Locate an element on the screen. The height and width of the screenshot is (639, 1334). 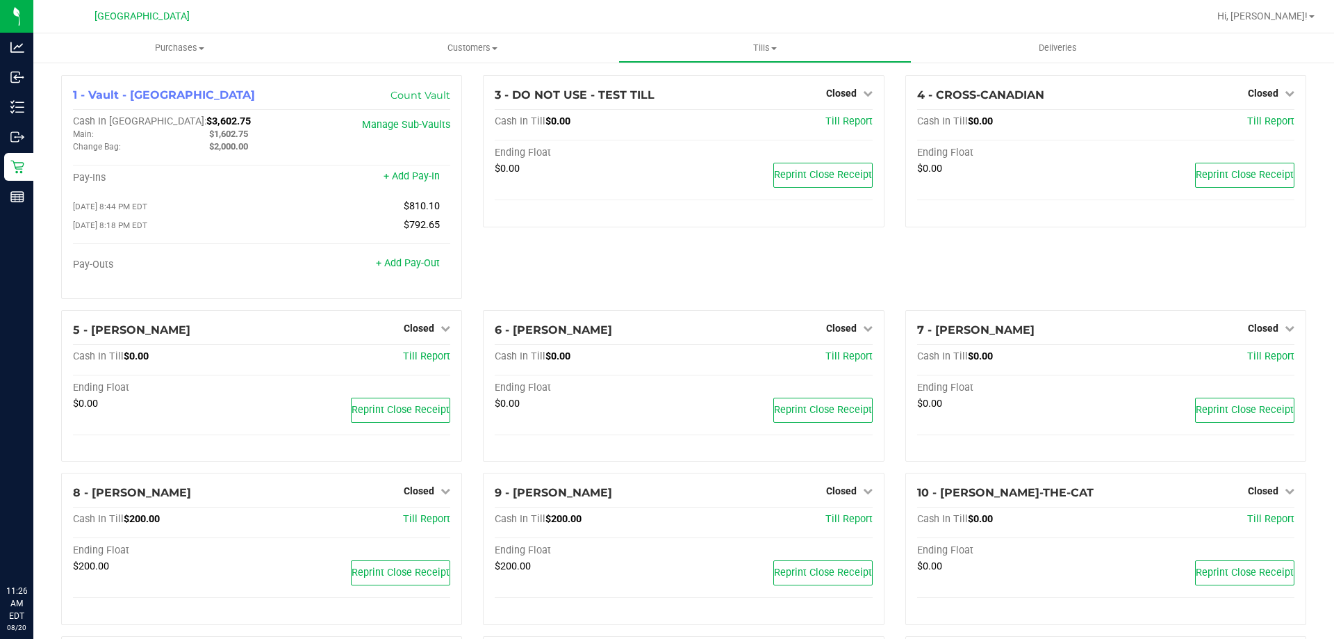
a: Purchases is located at coordinates (179, 48).